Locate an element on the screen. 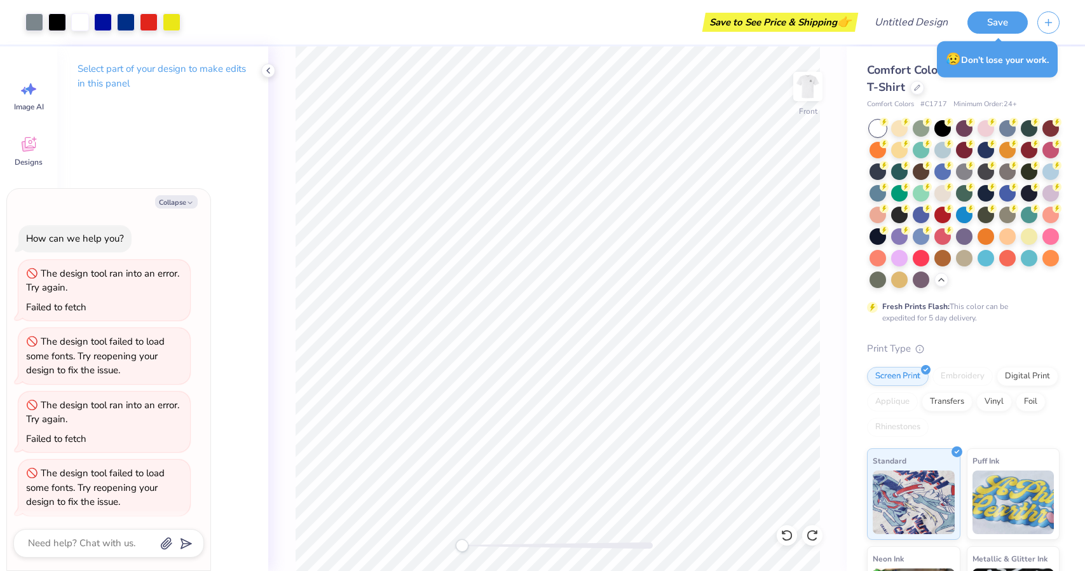  div: How can we help you? is located at coordinates (75, 238).